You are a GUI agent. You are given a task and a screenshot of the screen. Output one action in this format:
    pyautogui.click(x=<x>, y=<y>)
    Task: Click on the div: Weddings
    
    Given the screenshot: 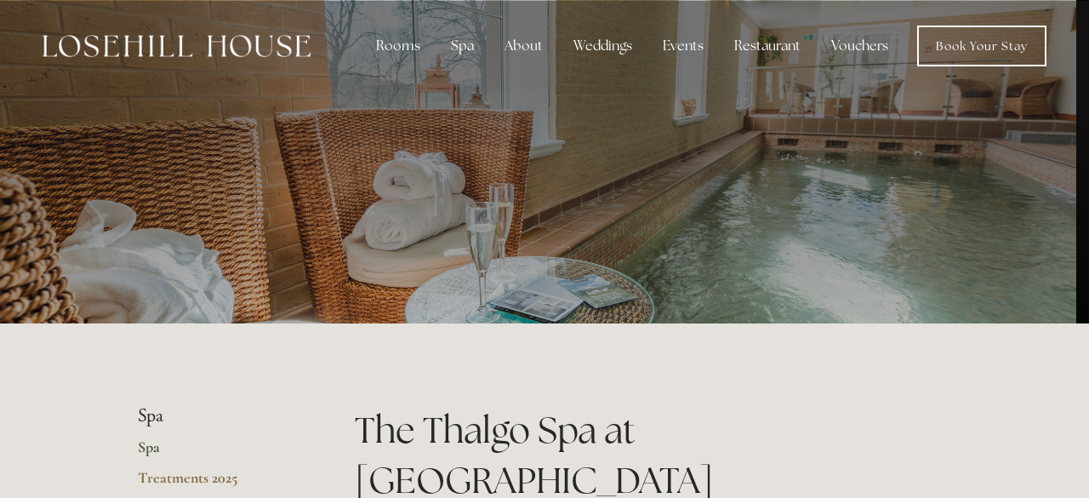 What is the action you would take?
    pyautogui.click(x=603, y=46)
    